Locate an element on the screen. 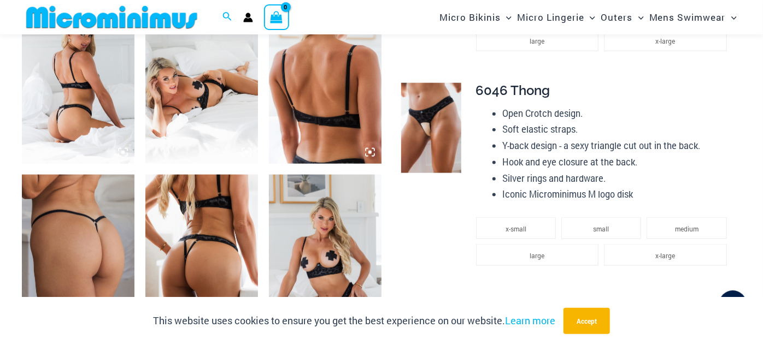 This screenshot has width=763, height=345. span: medium is located at coordinates (686, 229).